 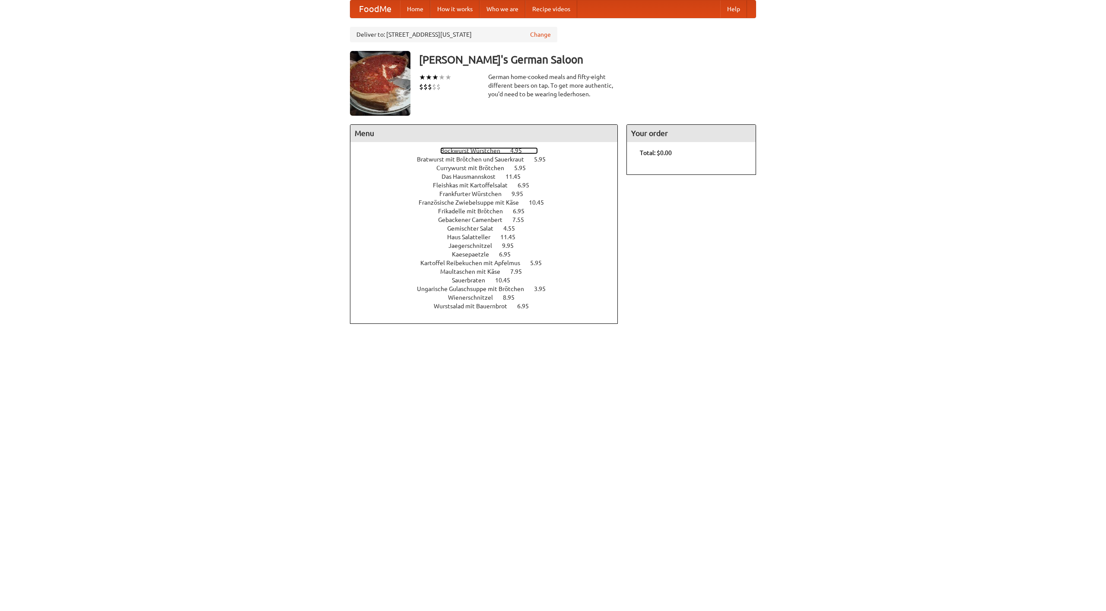 I want to click on span: Sauerbraten, so click(x=472, y=280).